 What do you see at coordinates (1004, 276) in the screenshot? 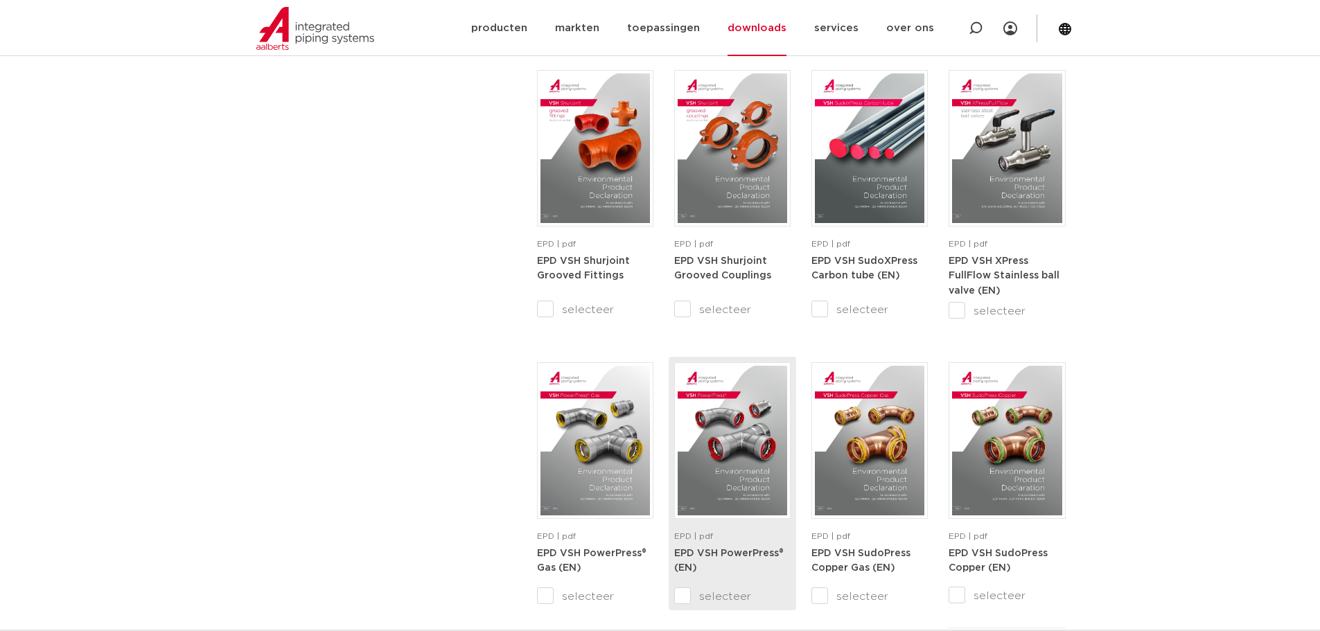
I see `strong: EPD VSH XPress FullFlow Stainless ball valve (EN)` at bounding box center [1004, 276].